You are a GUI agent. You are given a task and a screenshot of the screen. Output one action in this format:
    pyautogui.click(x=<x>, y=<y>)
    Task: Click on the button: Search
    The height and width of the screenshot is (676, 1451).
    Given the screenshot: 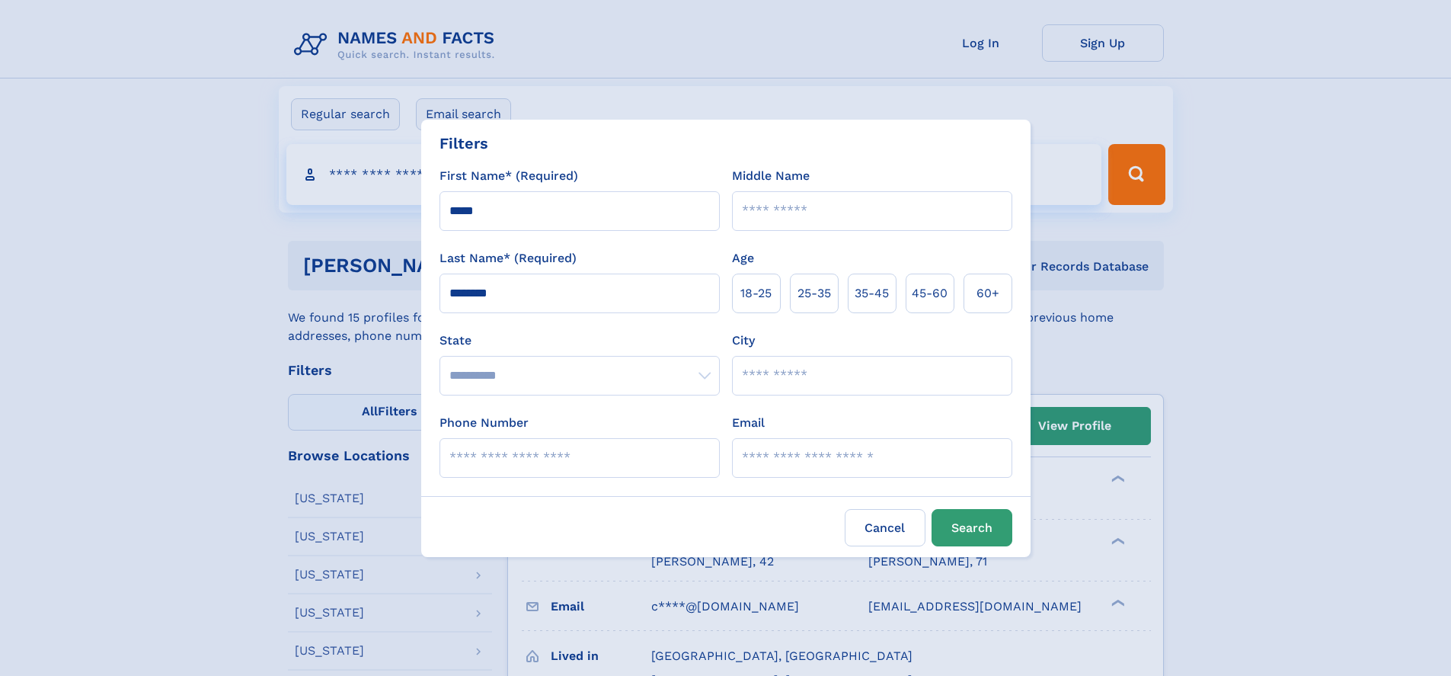 What is the action you would take?
    pyautogui.click(x=972, y=527)
    